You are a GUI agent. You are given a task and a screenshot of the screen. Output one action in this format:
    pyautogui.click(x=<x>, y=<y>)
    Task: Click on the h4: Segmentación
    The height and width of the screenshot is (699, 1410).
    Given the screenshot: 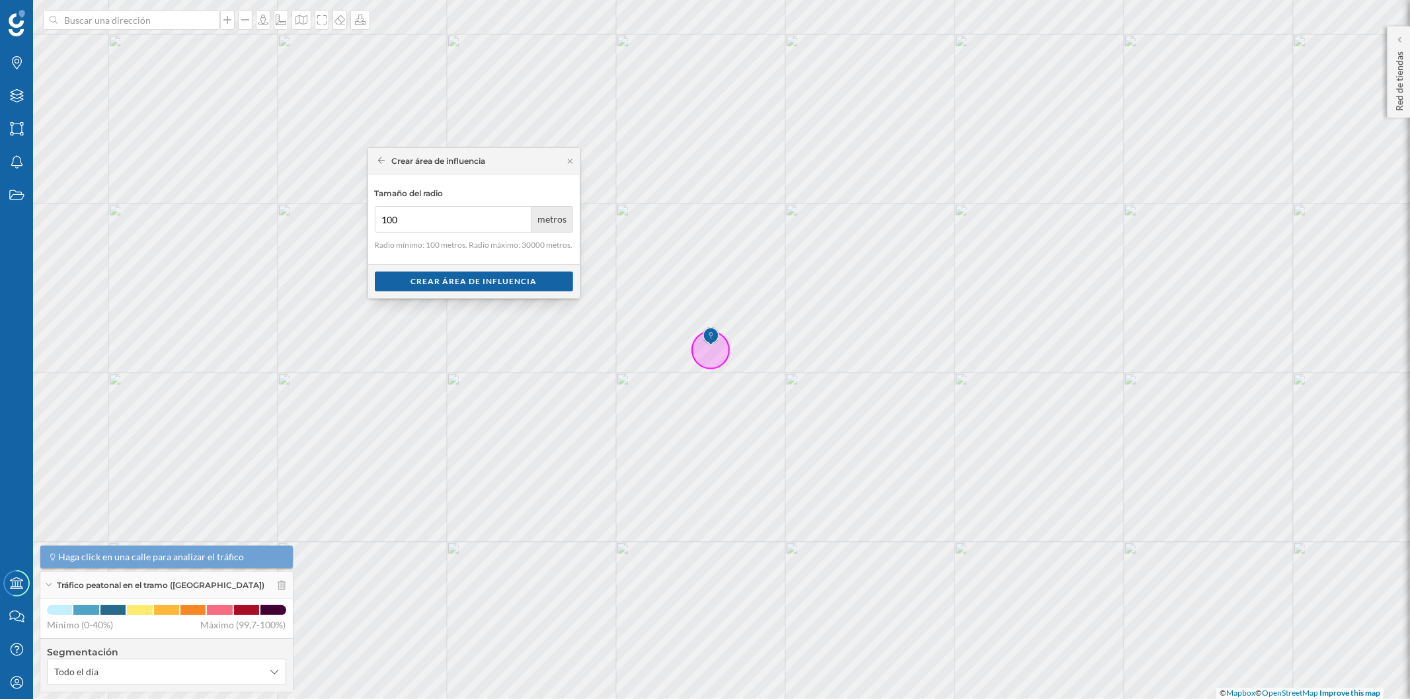 What is the action you would take?
    pyautogui.click(x=167, y=652)
    